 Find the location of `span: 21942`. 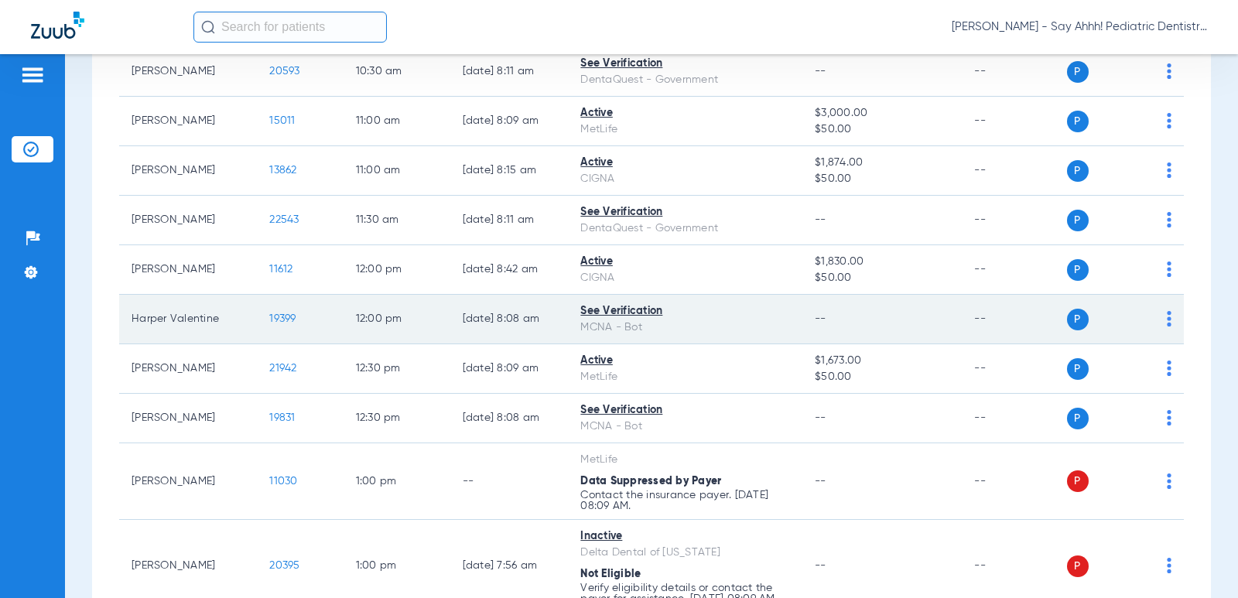

span: 21942 is located at coordinates (282, 368).